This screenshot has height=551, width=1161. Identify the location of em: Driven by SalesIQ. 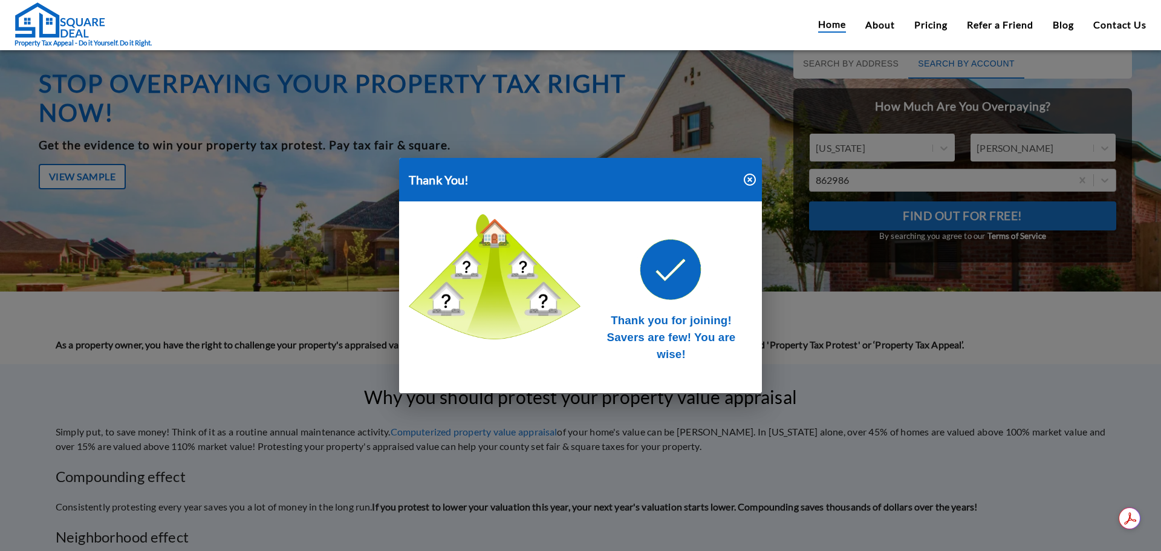
(124, 321).